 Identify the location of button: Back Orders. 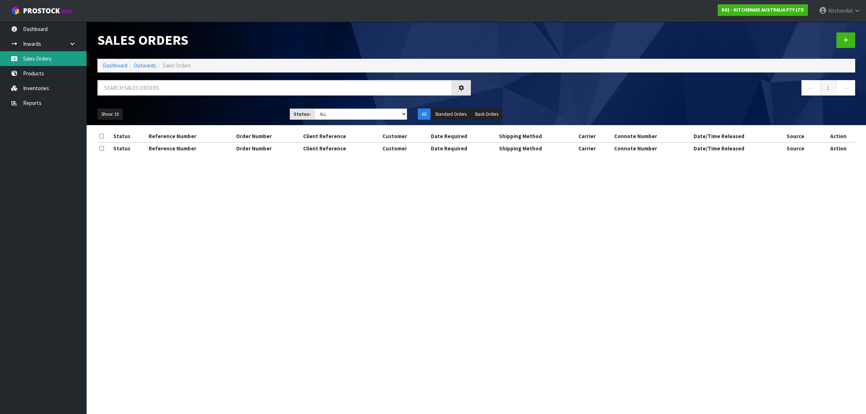
(487, 114).